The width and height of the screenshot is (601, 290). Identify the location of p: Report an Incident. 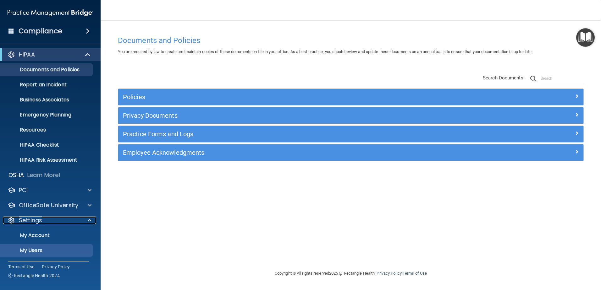
(47, 85).